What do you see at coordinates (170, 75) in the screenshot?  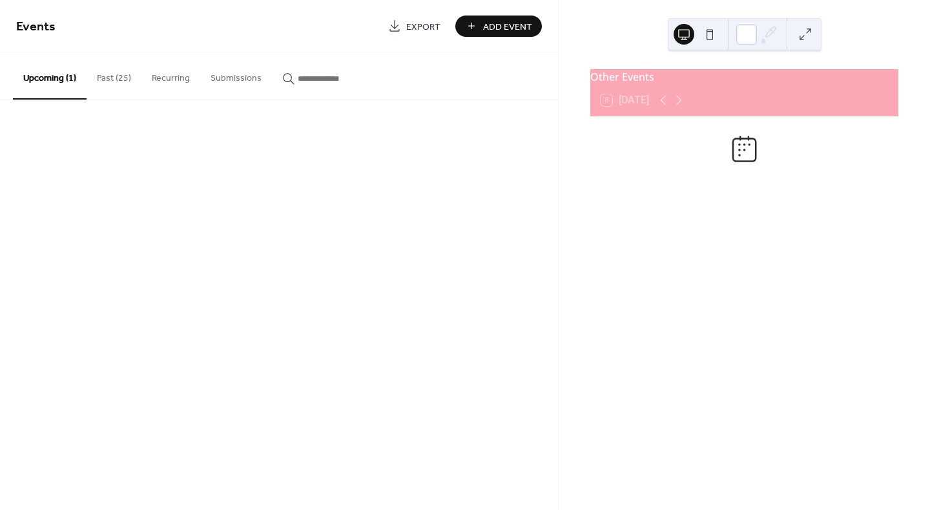 I see `button: Recurring` at bounding box center [170, 75].